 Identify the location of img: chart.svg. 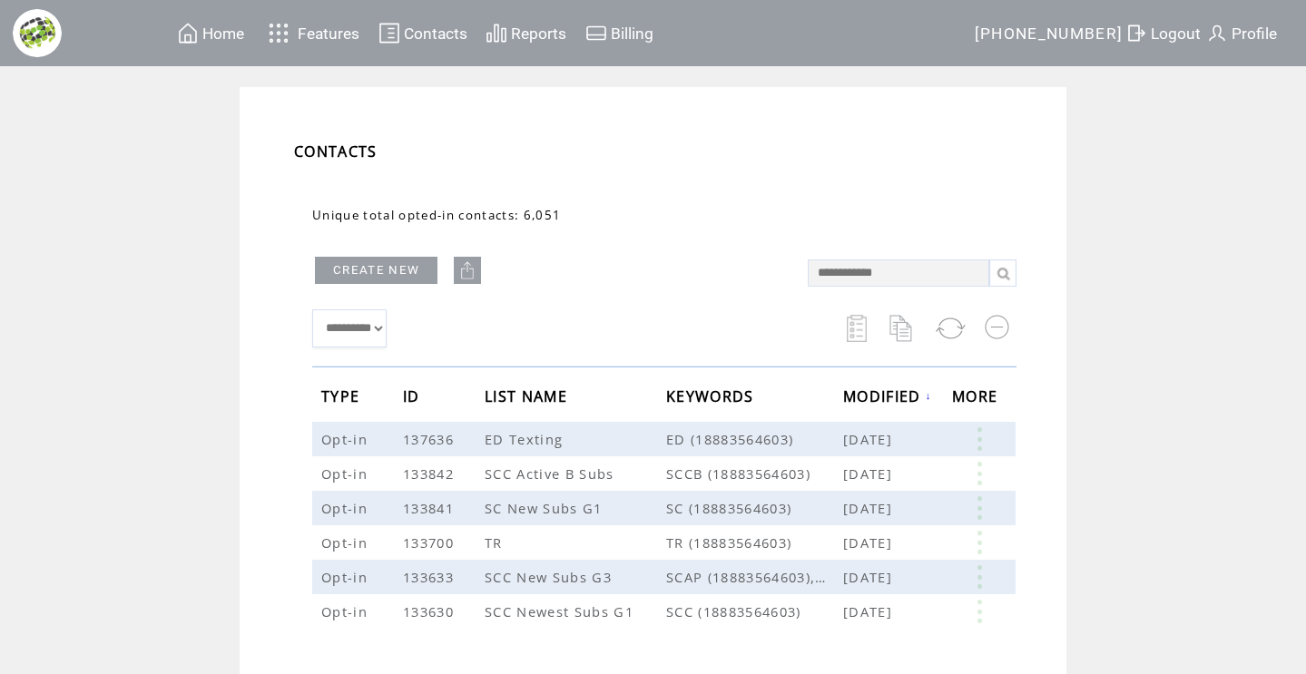
(497, 33).